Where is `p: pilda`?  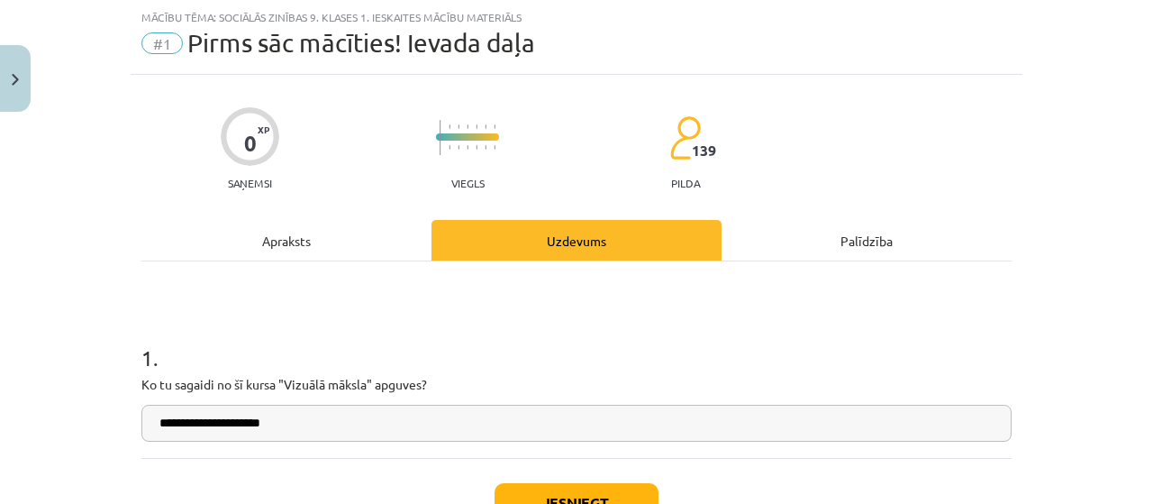
p: pilda is located at coordinates (686, 183).